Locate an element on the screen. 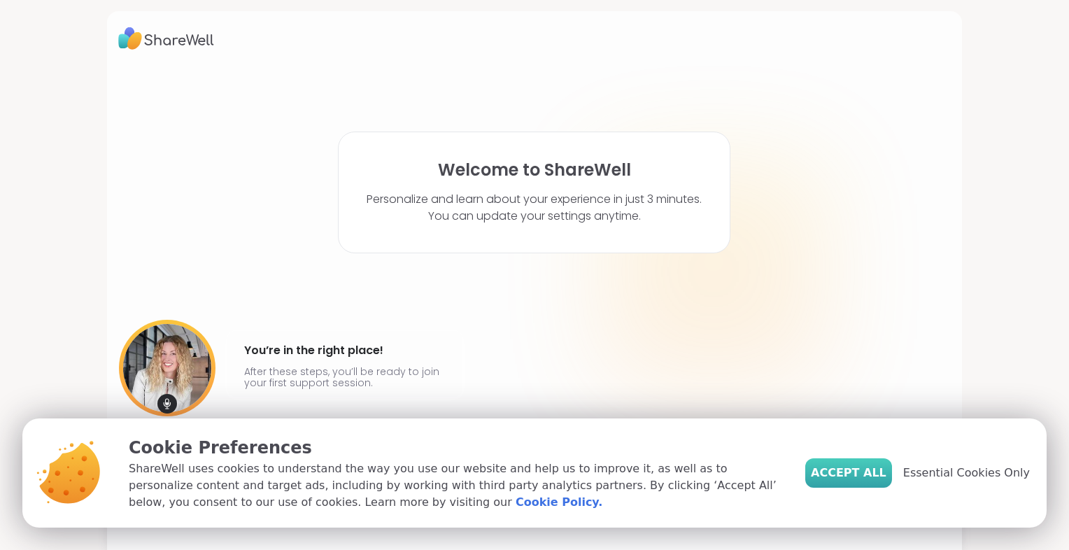 This screenshot has height=550, width=1069. img: User image is located at coordinates (167, 368).